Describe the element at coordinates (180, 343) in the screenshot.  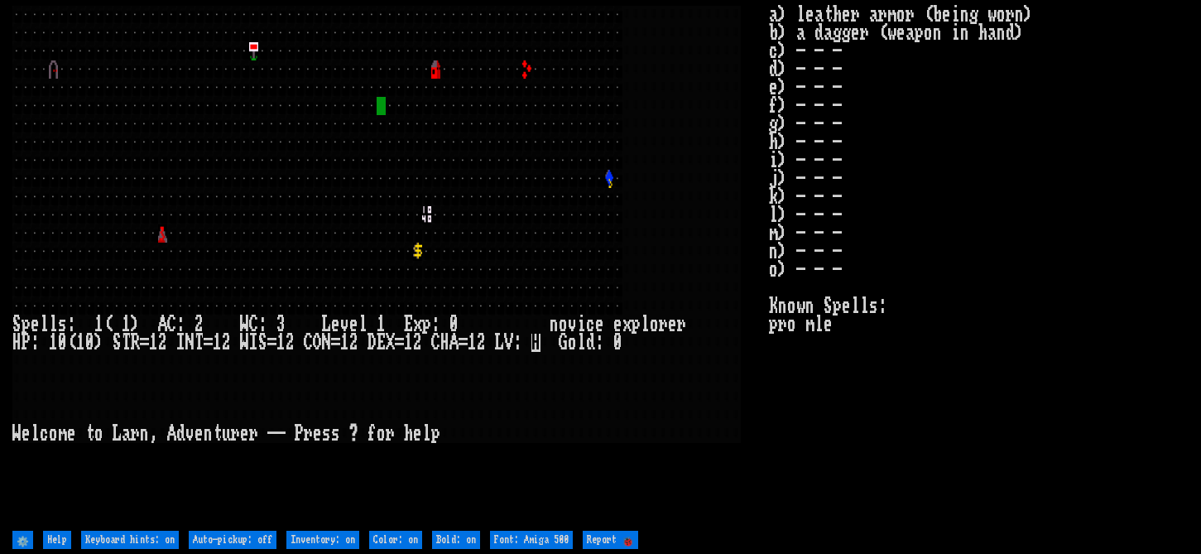
I see `div: I` at that location.